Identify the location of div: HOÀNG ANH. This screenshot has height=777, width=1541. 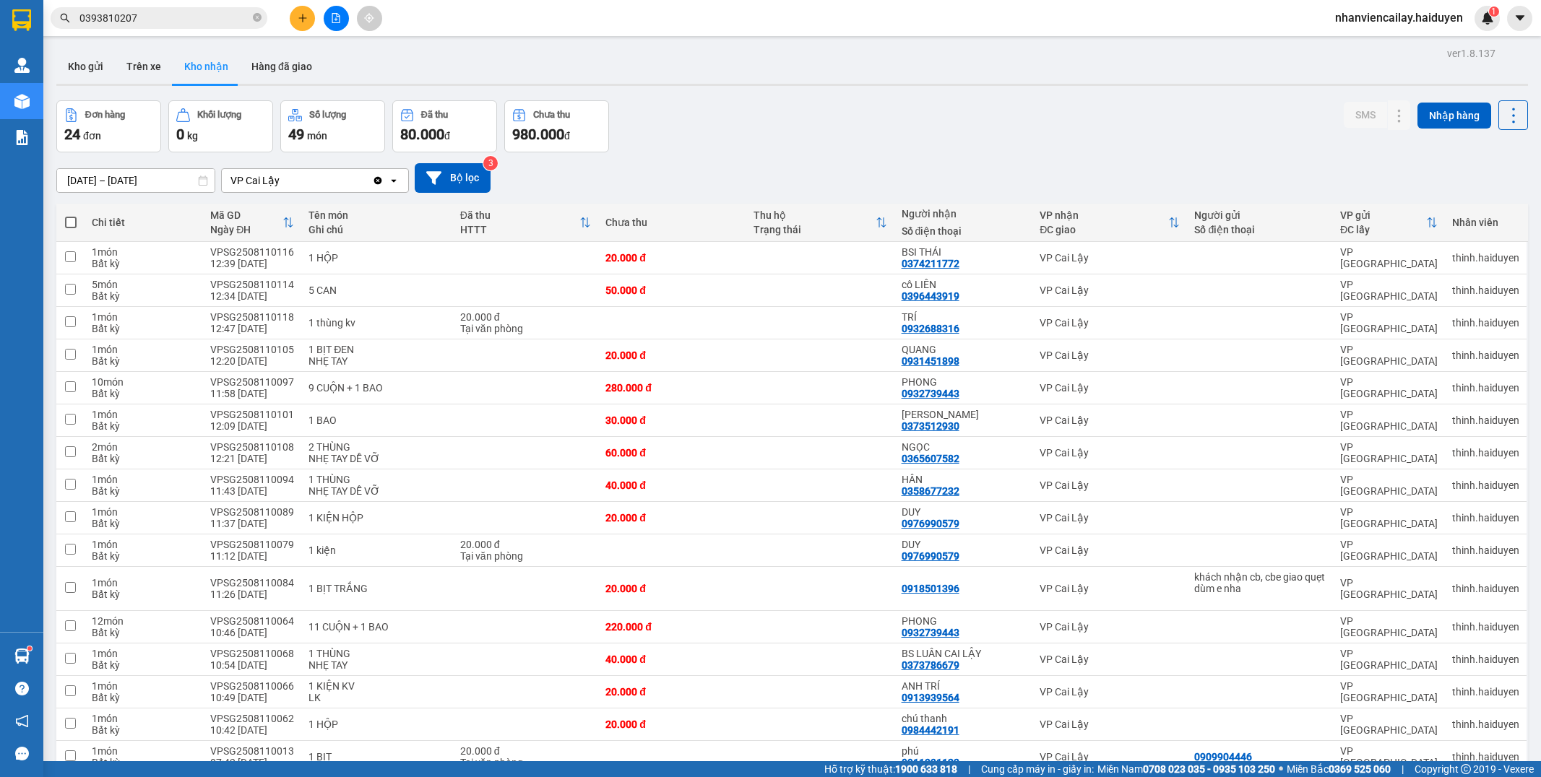
(964, 415).